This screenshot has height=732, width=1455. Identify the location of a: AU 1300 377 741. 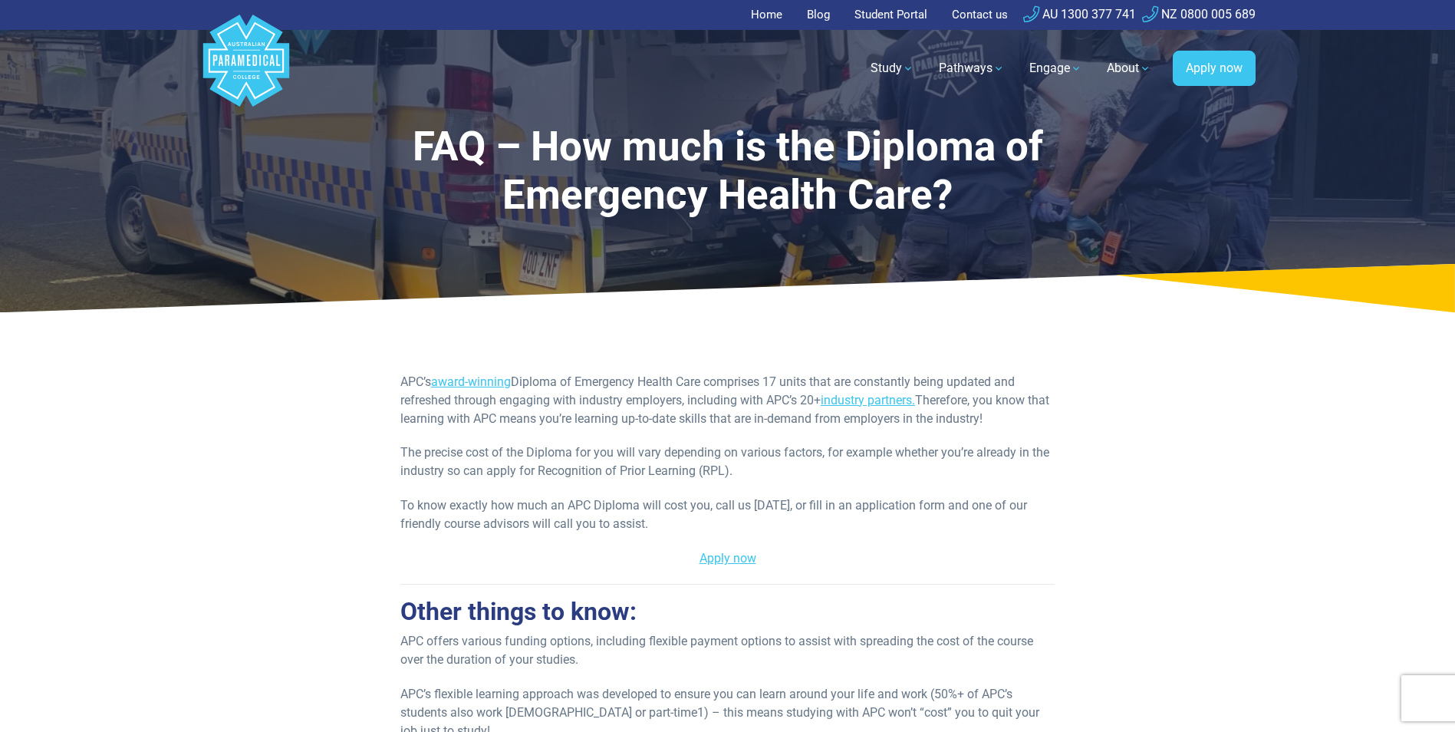
(1079, 14).